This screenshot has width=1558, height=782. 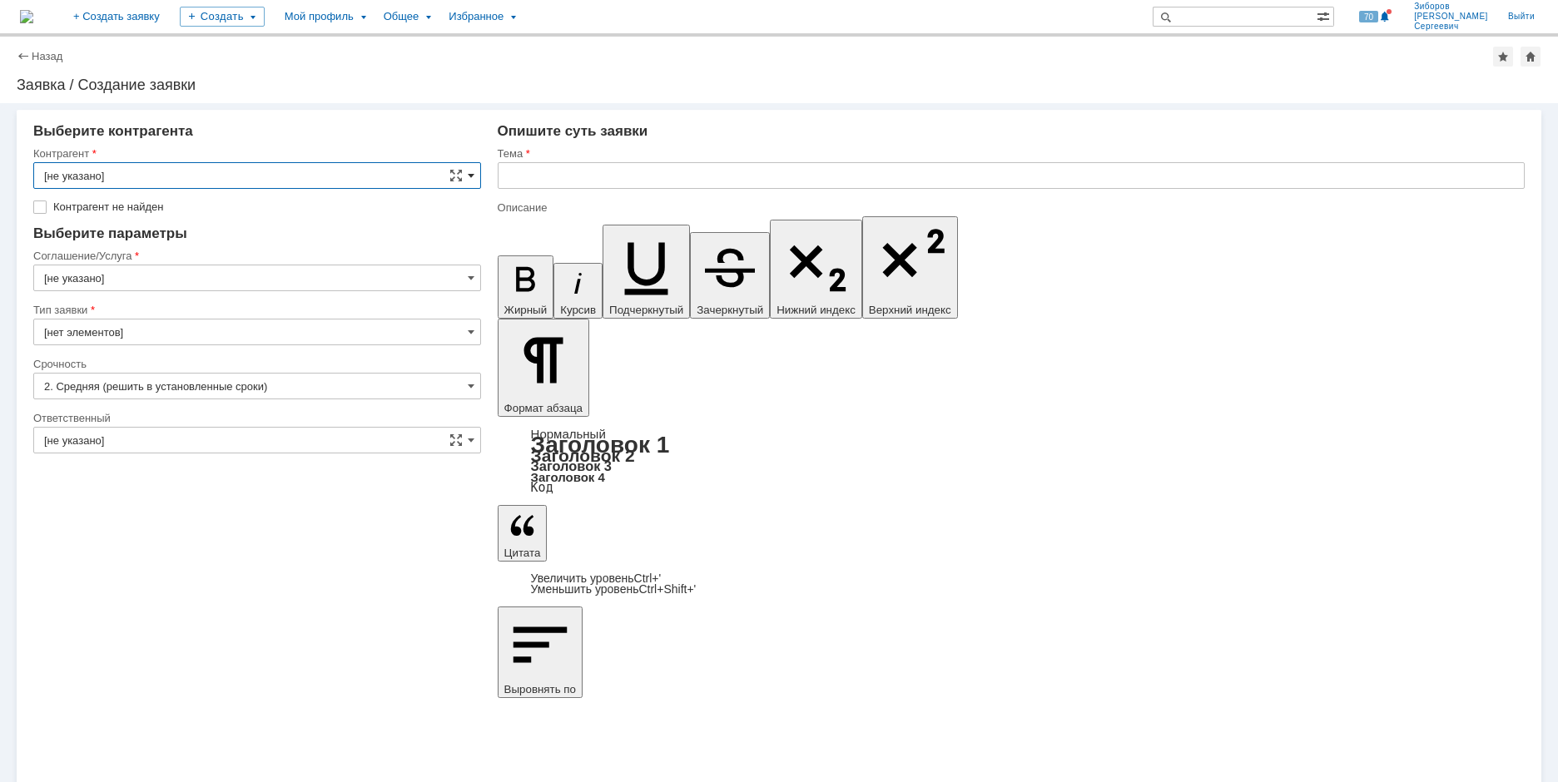 What do you see at coordinates (1325, 15) in the screenshot?
I see `span: Расширенный поиск` at bounding box center [1325, 15].